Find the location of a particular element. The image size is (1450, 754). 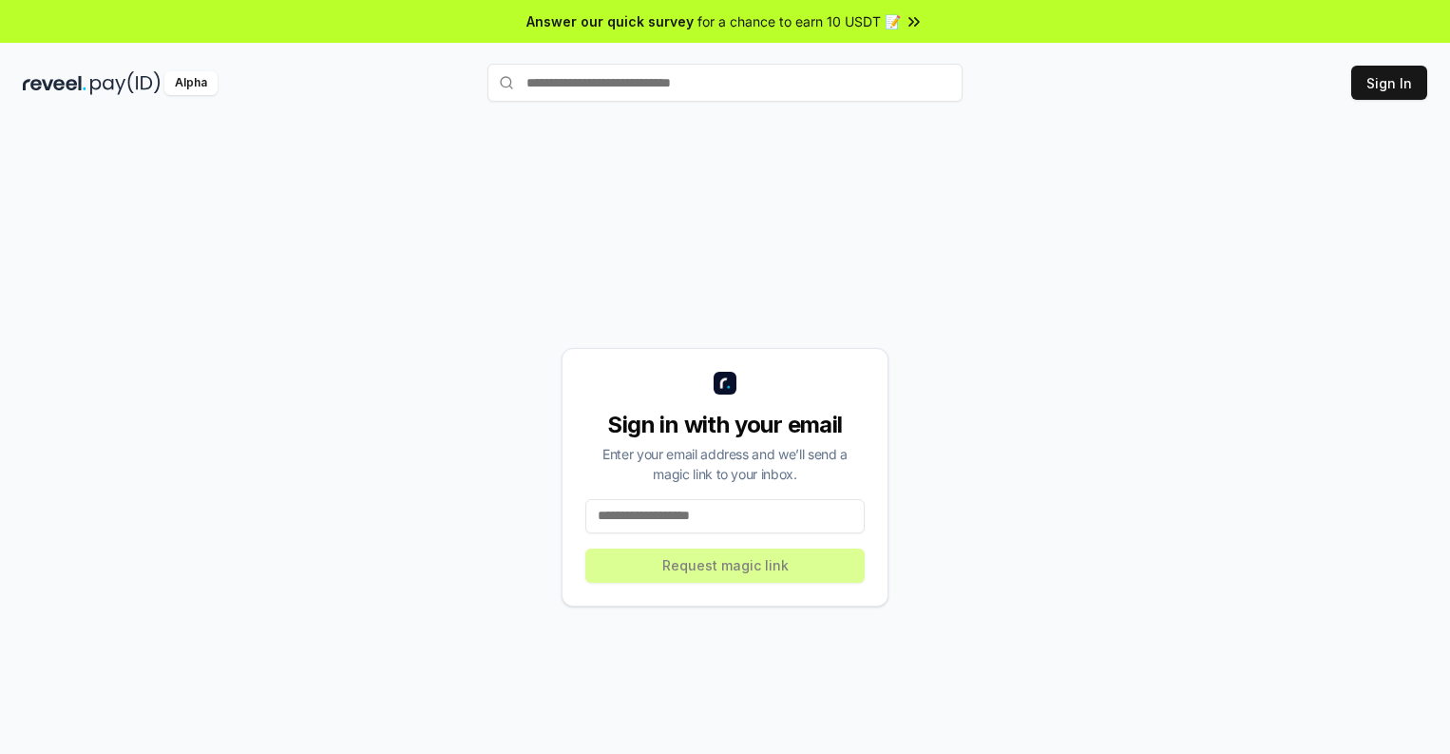

span: for a chance to earn 10 USDT 📝 is located at coordinates (799, 21).